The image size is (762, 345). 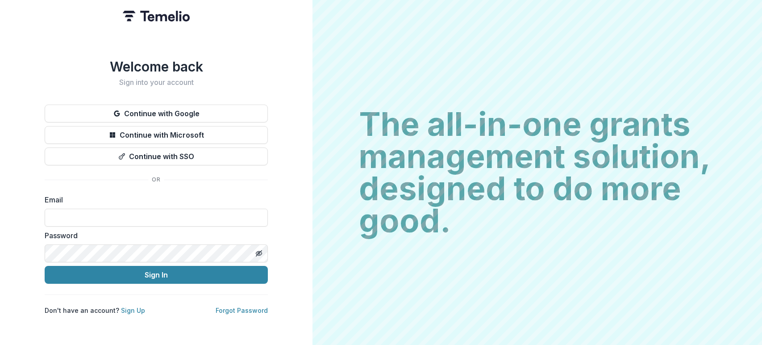 What do you see at coordinates (156, 67) in the screenshot?
I see `h1: Welcome back` at bounding box center [156, 67].